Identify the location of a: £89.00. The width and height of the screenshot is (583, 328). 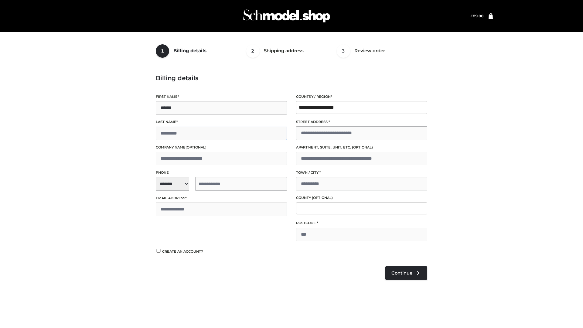
(476, 16).